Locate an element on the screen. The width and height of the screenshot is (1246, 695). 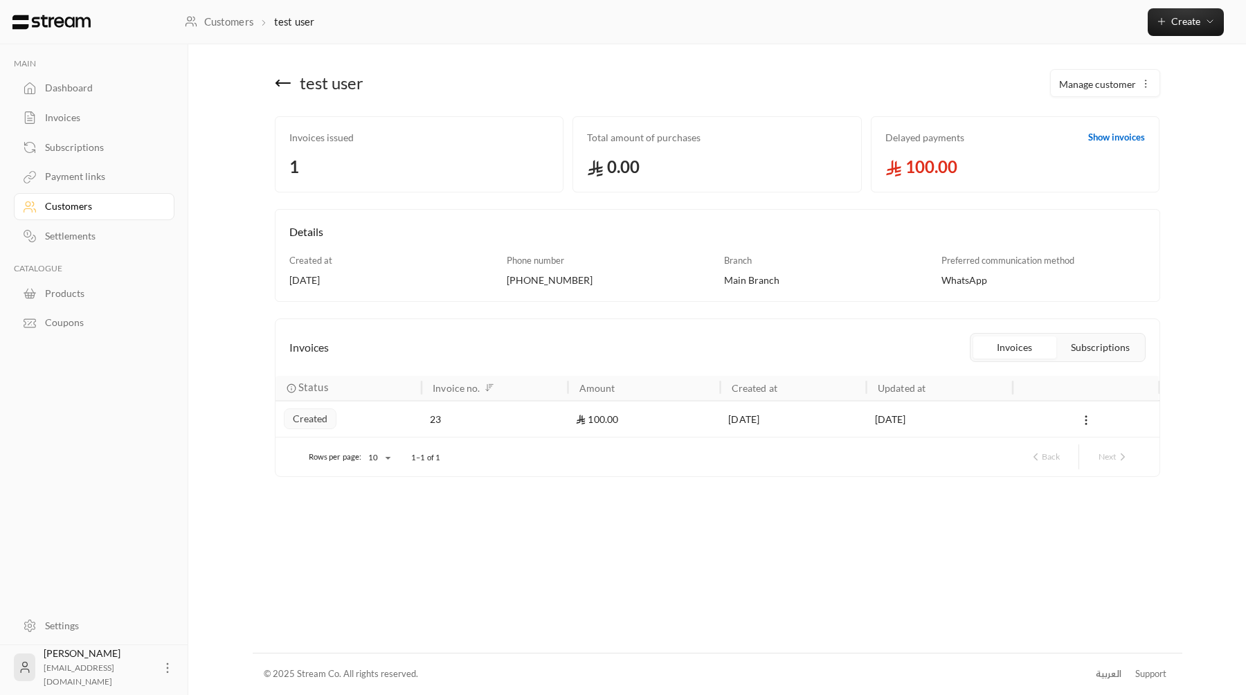
span: Phone number is located at coordinates (535, 260).